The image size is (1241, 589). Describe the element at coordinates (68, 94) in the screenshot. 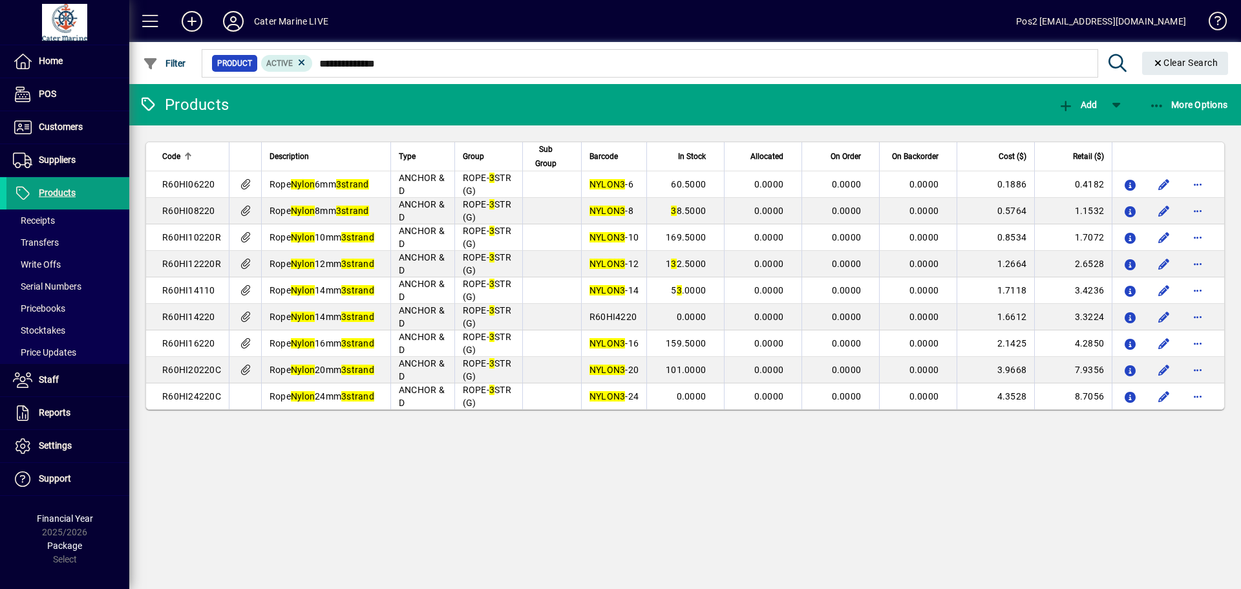

I see `a: POS` at that location.